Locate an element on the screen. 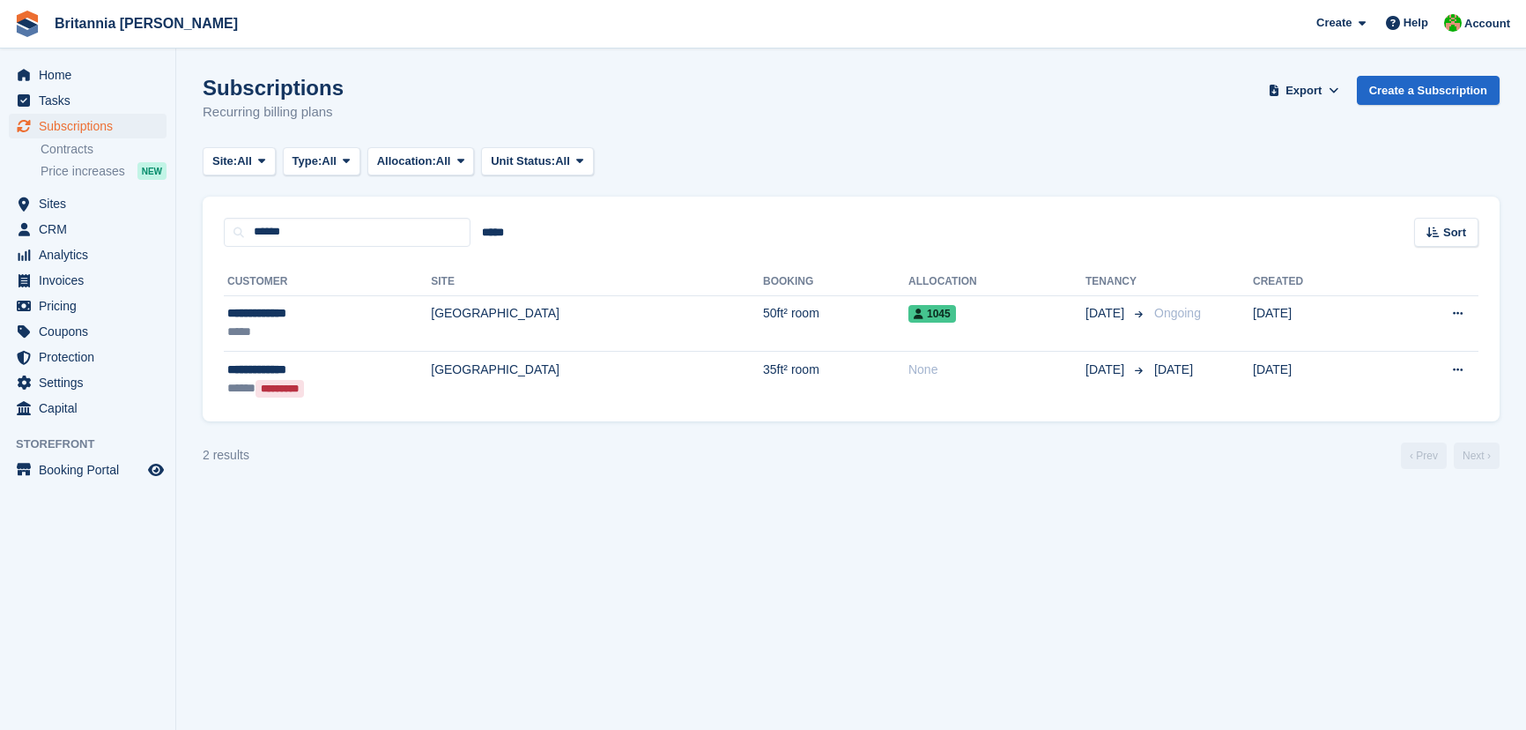 The image size is (1526, 730). span: Type: is located at coordinates (307, 161).